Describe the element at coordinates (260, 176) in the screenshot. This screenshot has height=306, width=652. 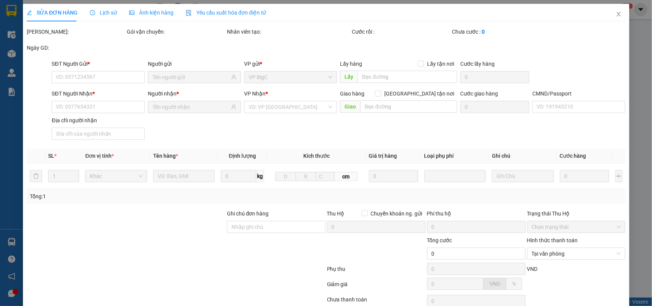
I see `span: kg` at that location.